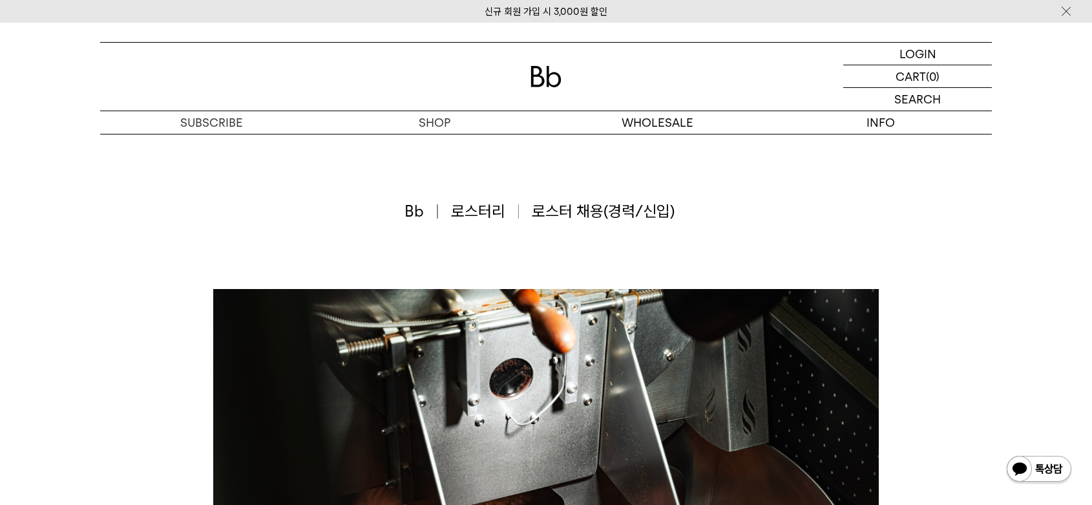  What do you see at coordinates (1039, 470) in the screenshot?
I see `img: 카카오톡 채널 1:1 채팅 버튼` at bounding box center [1039, 470].